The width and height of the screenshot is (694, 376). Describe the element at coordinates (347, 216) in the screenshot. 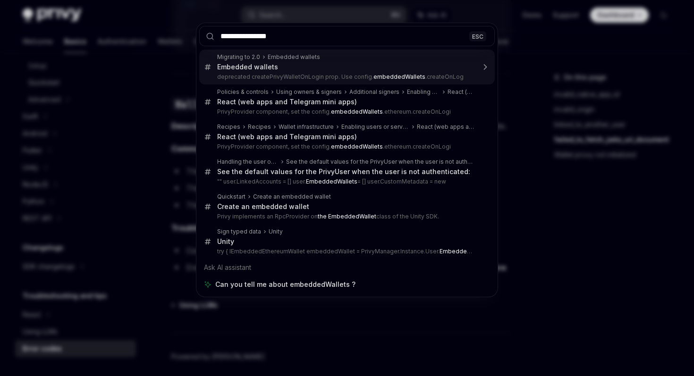

I see `b: the EmbeddedWallet` at that location.